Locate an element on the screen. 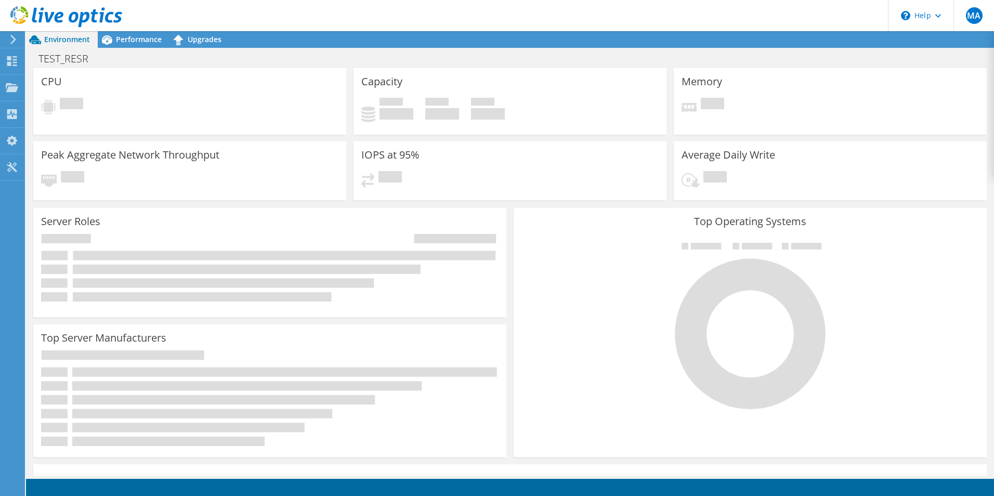 The image size is (994, 496). span: Environment is located at coordinates (67, 39).